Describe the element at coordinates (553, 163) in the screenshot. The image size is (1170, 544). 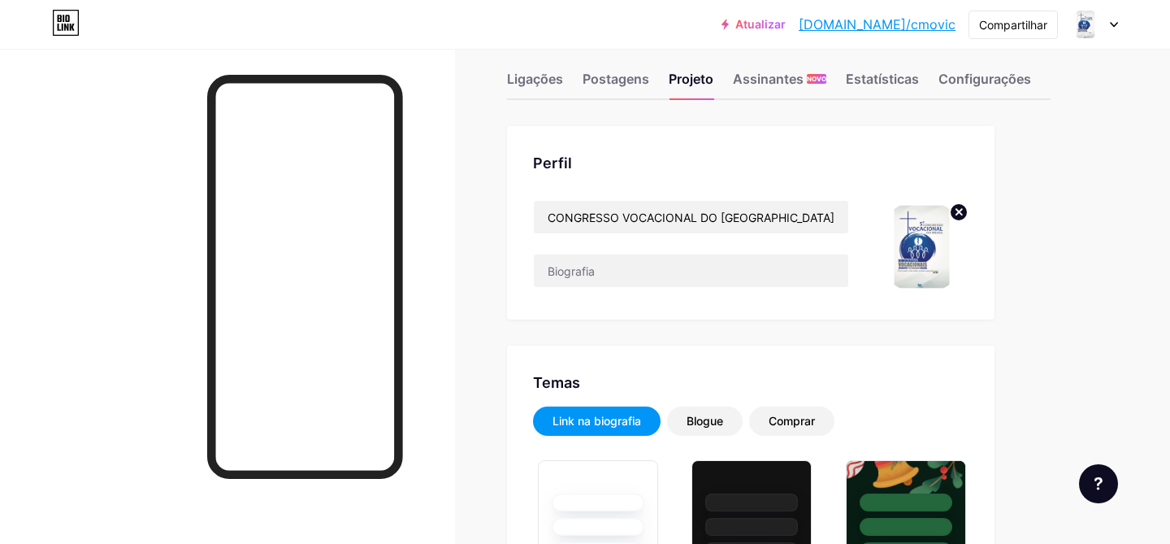
I see `font: Perfil` at that location.